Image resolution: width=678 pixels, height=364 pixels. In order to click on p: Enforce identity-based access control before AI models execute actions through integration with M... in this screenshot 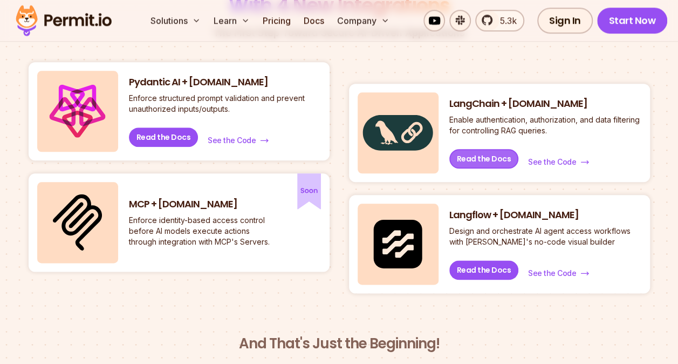, I will do `click(202, 231)`.